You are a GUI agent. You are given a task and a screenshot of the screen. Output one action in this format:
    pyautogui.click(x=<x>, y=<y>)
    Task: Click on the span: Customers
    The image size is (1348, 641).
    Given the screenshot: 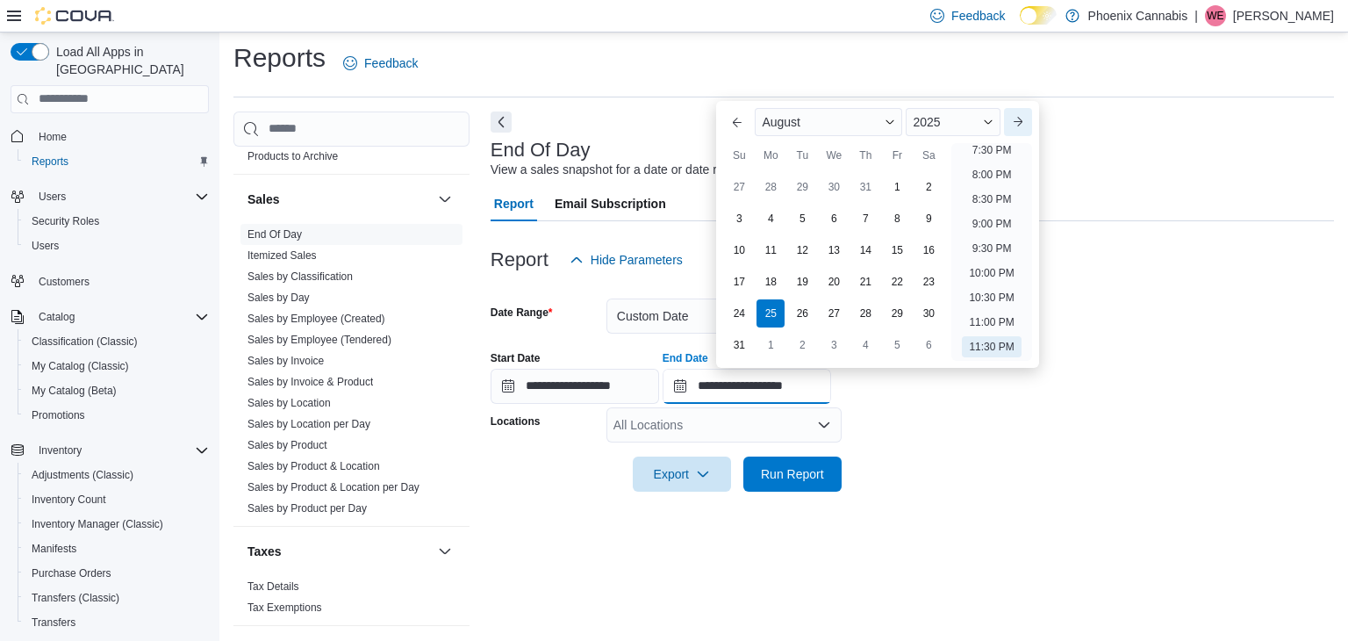 What is the action you would take?
    pyautogui.click(x=120, y=281)
    